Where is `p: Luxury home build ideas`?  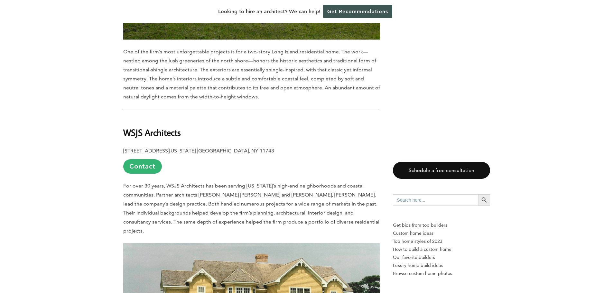
p: Luxury home build ideas is located at coordinates (442, 266).